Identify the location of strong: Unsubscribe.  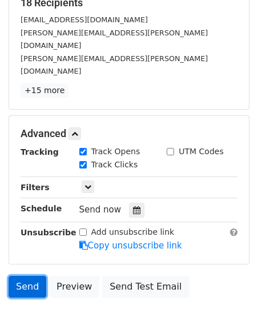
(49, 232).